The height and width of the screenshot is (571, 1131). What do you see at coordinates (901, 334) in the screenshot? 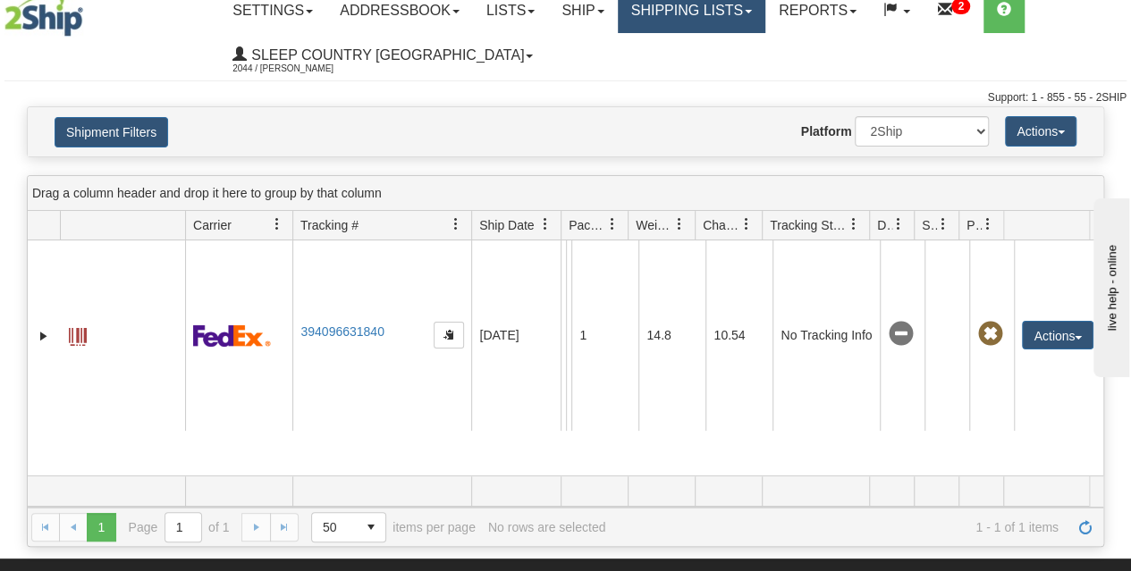
I see `span: No Tracking Info` at bounding box center [901, 334].